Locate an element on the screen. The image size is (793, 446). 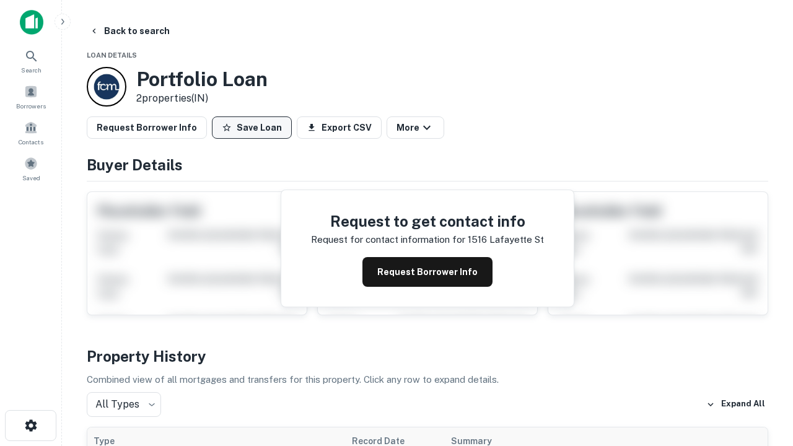
div: Search is located at coordinates (31, 61).